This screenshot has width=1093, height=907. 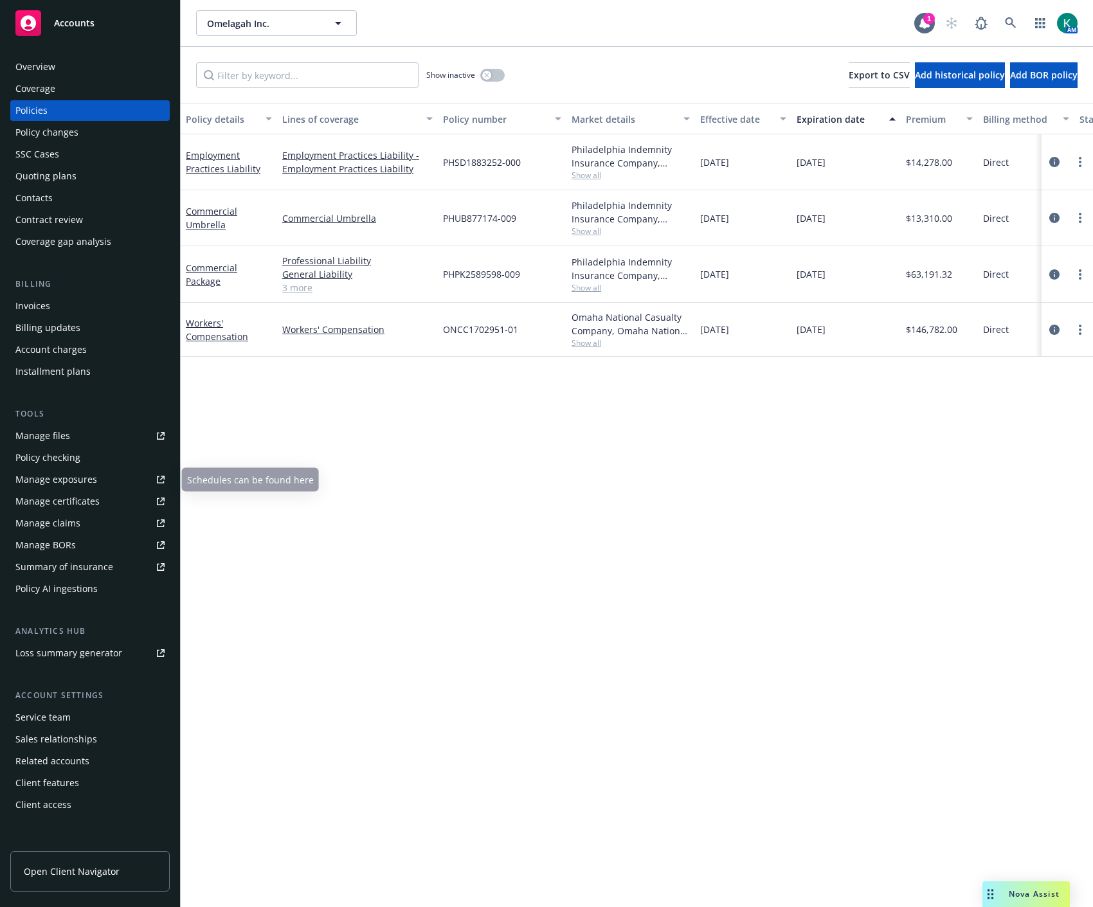 I want to click on div: Service team, so click(x=43, y=717).